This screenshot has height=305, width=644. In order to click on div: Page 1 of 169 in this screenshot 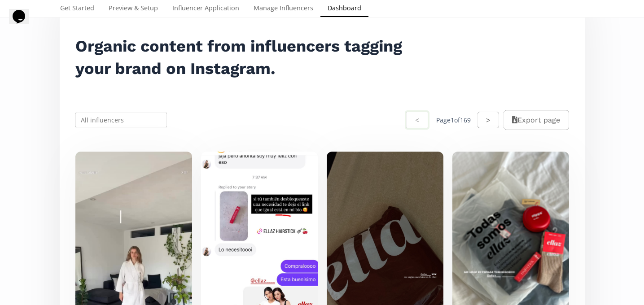, I will do `click(453, 120)`.